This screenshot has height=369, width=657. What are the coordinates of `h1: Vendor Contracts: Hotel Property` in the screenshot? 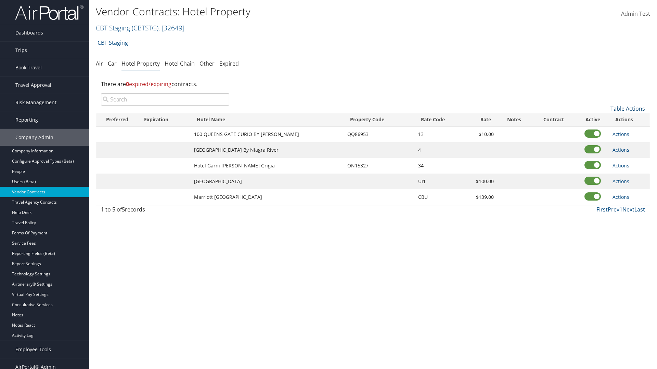 It's located at (280, 12).